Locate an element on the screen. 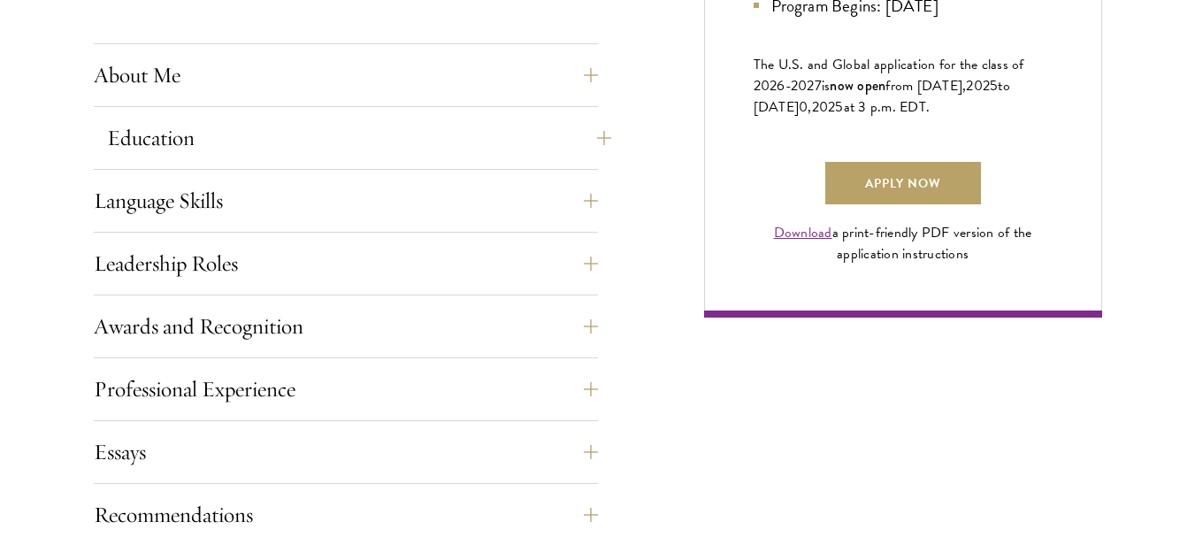 This screenshot has height=537, width=1195. a: Download is located at coordinates (803, 233).